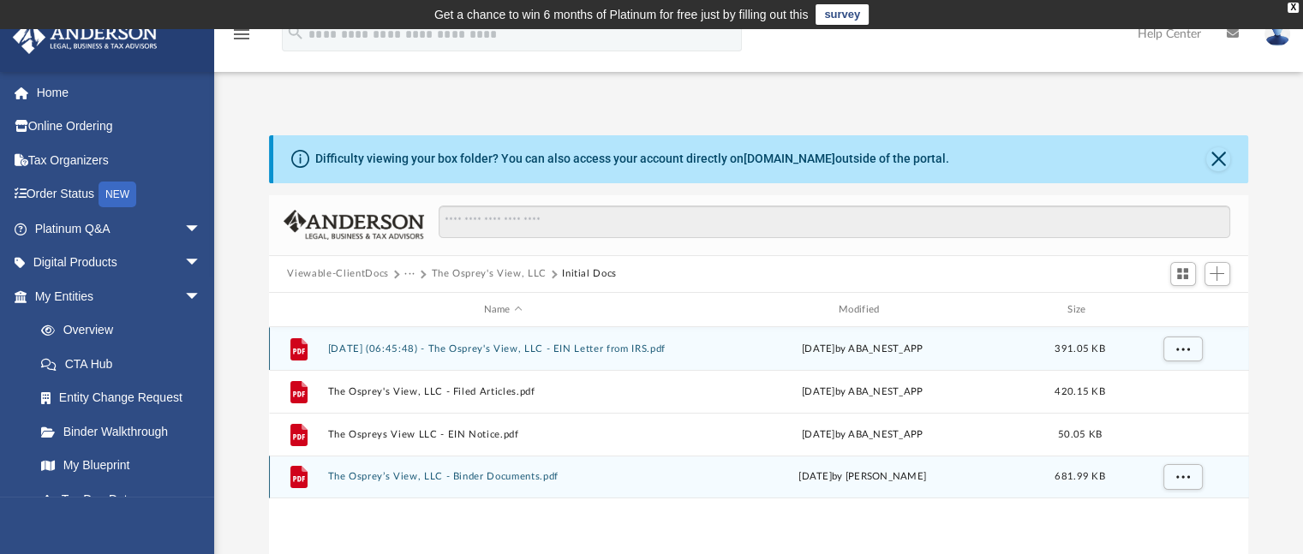 This screenshot has height=554, width=1303. I want to click on button: The Osprey’s View, LLC - Binder Documents.pdf, so click(503, 477).